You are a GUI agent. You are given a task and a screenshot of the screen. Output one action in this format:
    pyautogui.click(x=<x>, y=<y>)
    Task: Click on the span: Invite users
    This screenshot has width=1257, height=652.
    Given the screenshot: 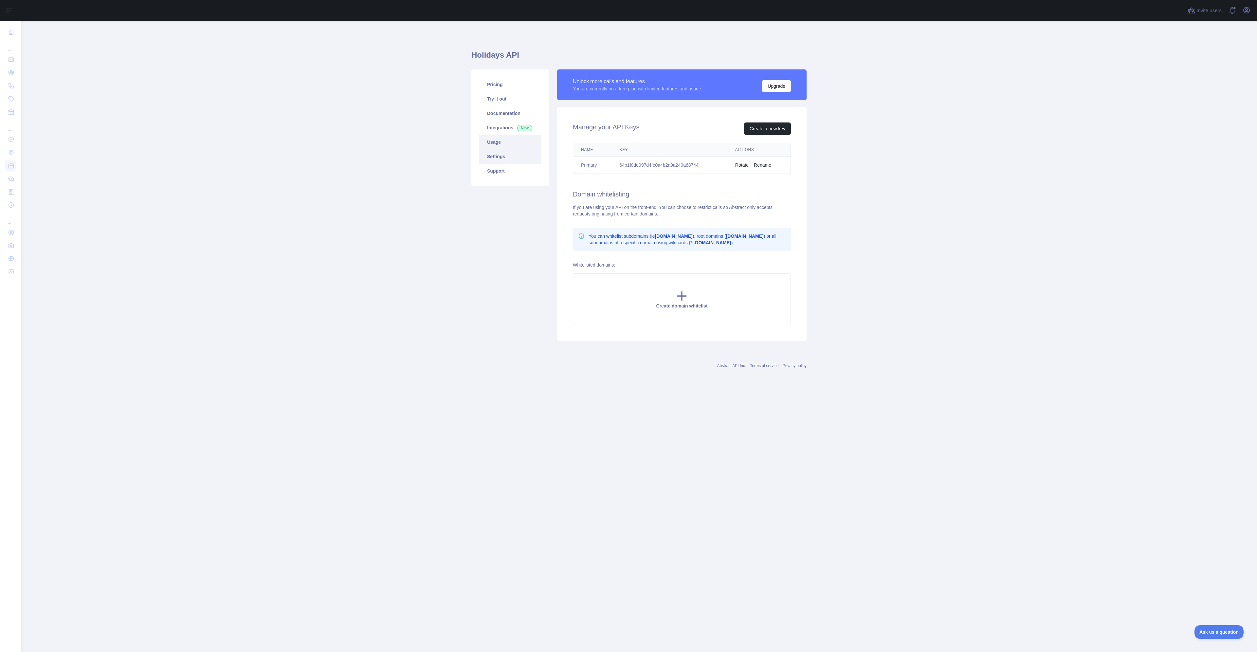 What is the action you would take?
    pyautogui.click(x=1209, y=10)
    